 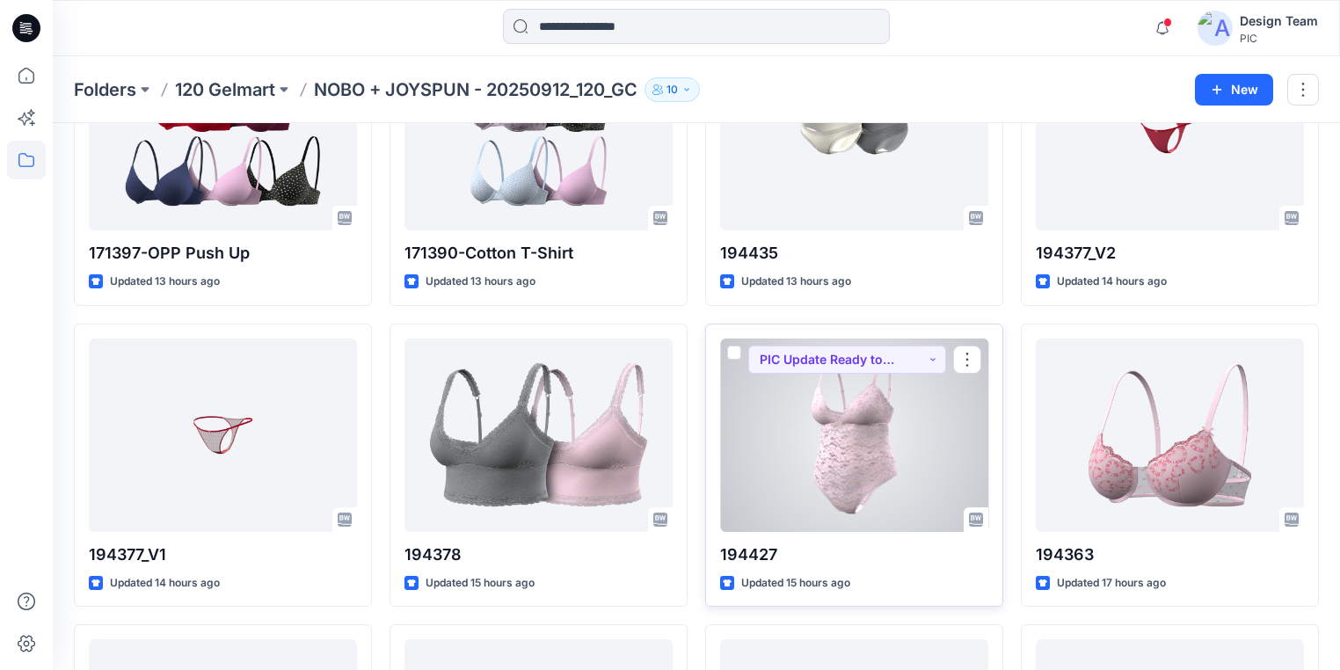 I want to click on p: NOBO + JOYSPUN - 20250912_120_GC, so click(x=476, y=90).